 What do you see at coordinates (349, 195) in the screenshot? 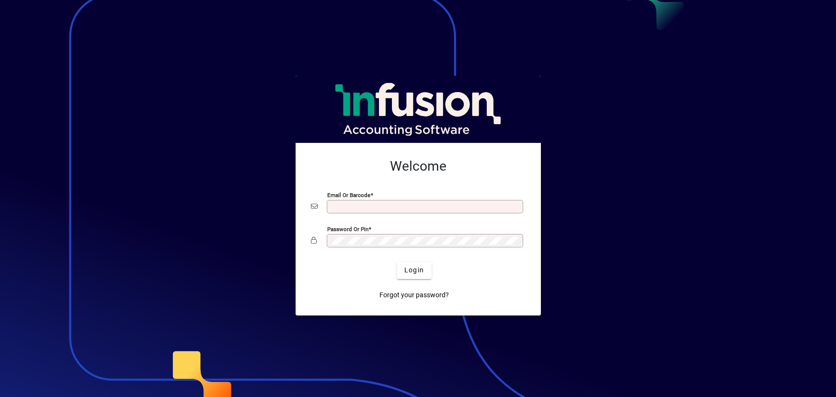
I see `mat-label: Email or Barcode` at bounding box center [349, 195].